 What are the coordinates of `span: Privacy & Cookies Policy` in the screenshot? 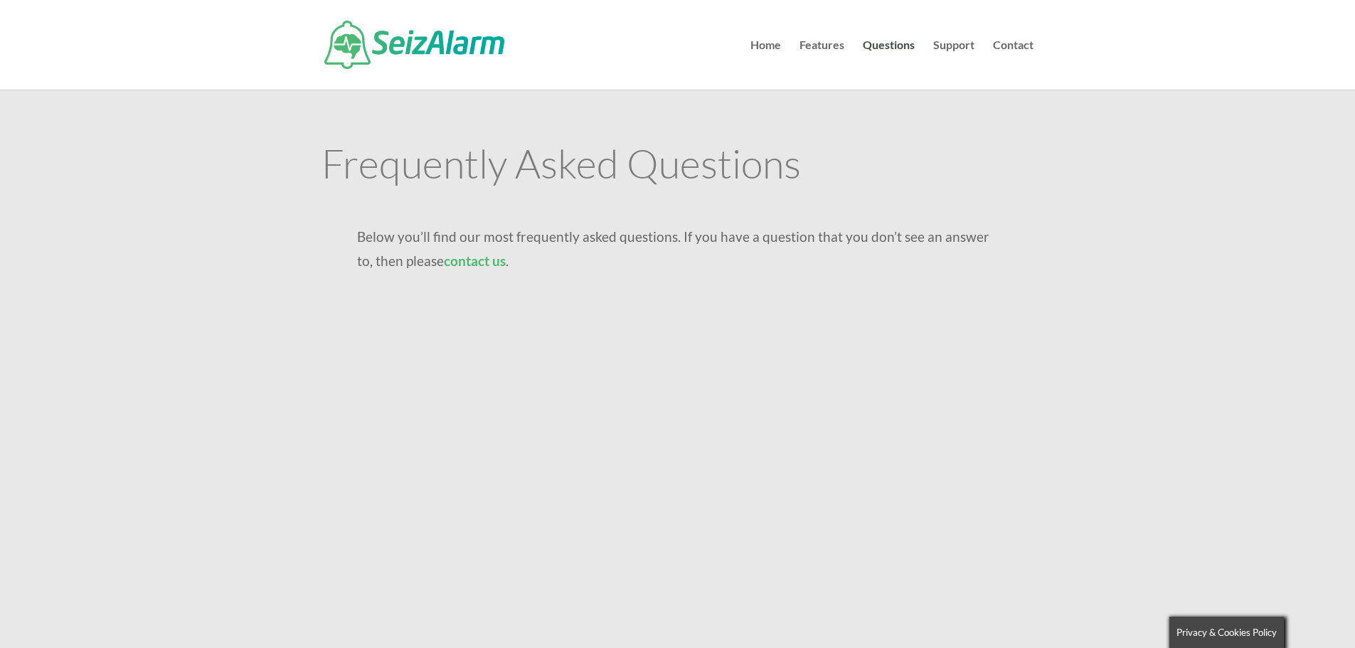 It's located at (1227, 632).